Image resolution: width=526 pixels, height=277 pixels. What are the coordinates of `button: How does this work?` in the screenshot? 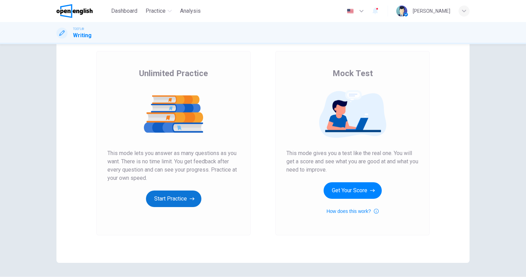 It's located at (352, 211).